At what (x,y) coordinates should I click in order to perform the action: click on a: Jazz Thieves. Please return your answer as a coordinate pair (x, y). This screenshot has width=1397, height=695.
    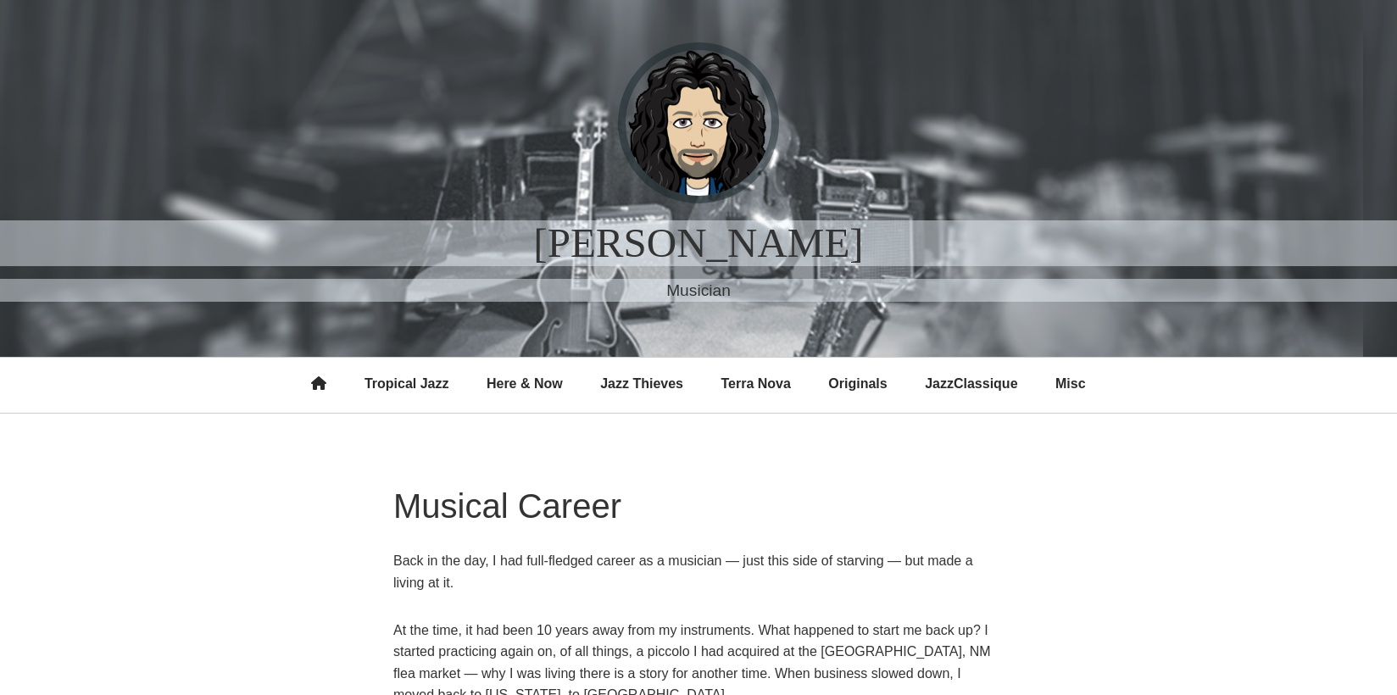
    Looking at the image, I should click on (642, 384).